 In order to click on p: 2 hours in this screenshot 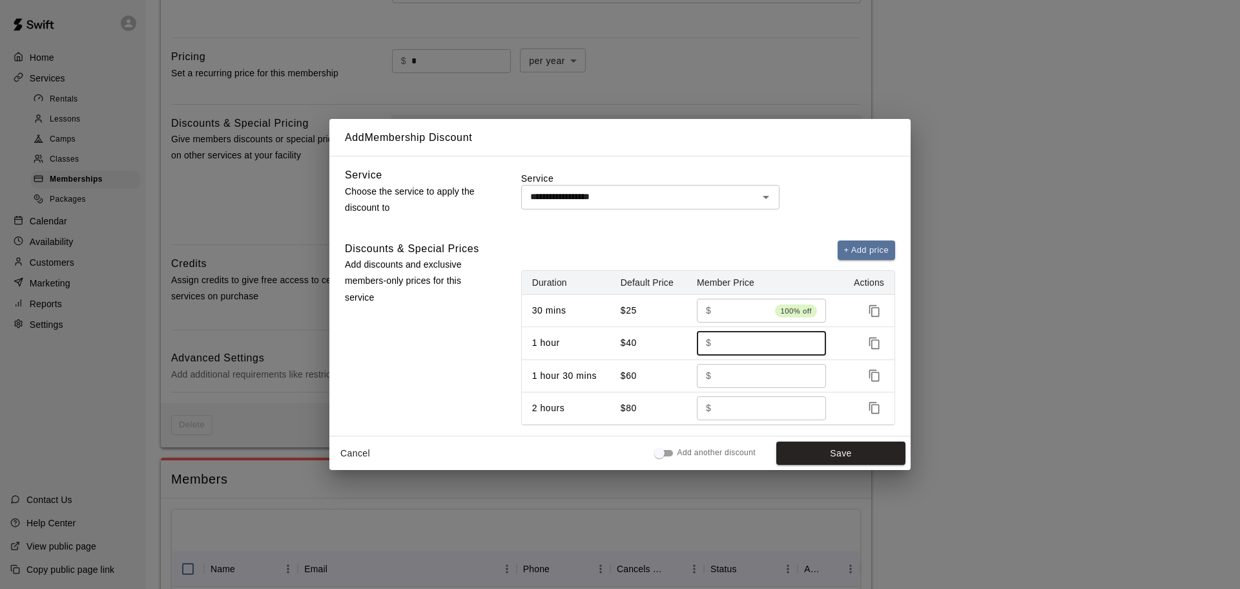, I will do `click(566, 408)`.